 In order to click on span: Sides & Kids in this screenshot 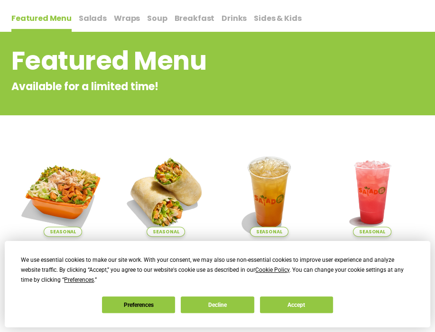, I will do `click(277, 18)`.